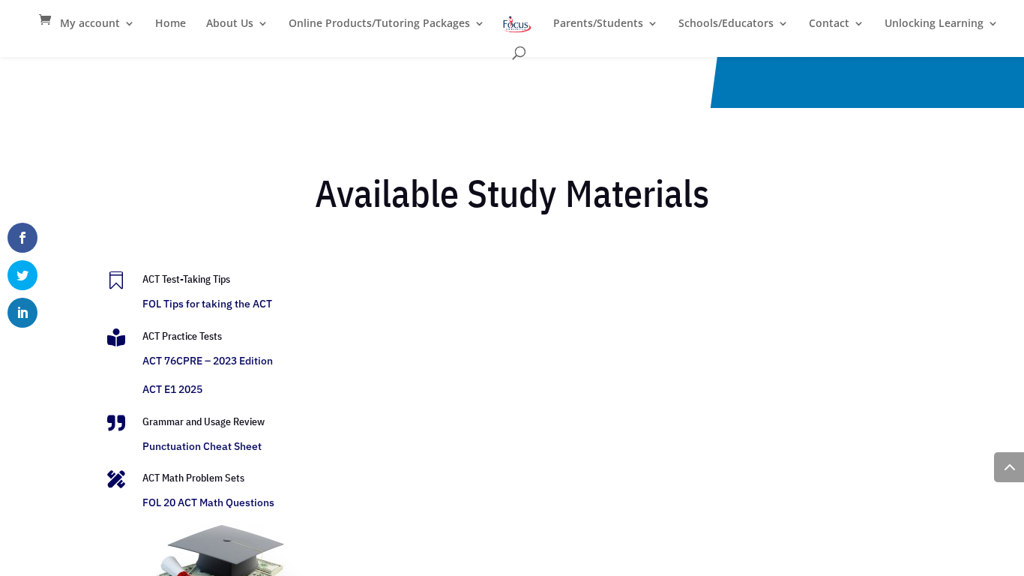 The width and height of the screenshot is (1024, 576). What do you see at coordinates (237, 31) in the screenshot?
I see `a: About Us` at bounding box center [237, 31].